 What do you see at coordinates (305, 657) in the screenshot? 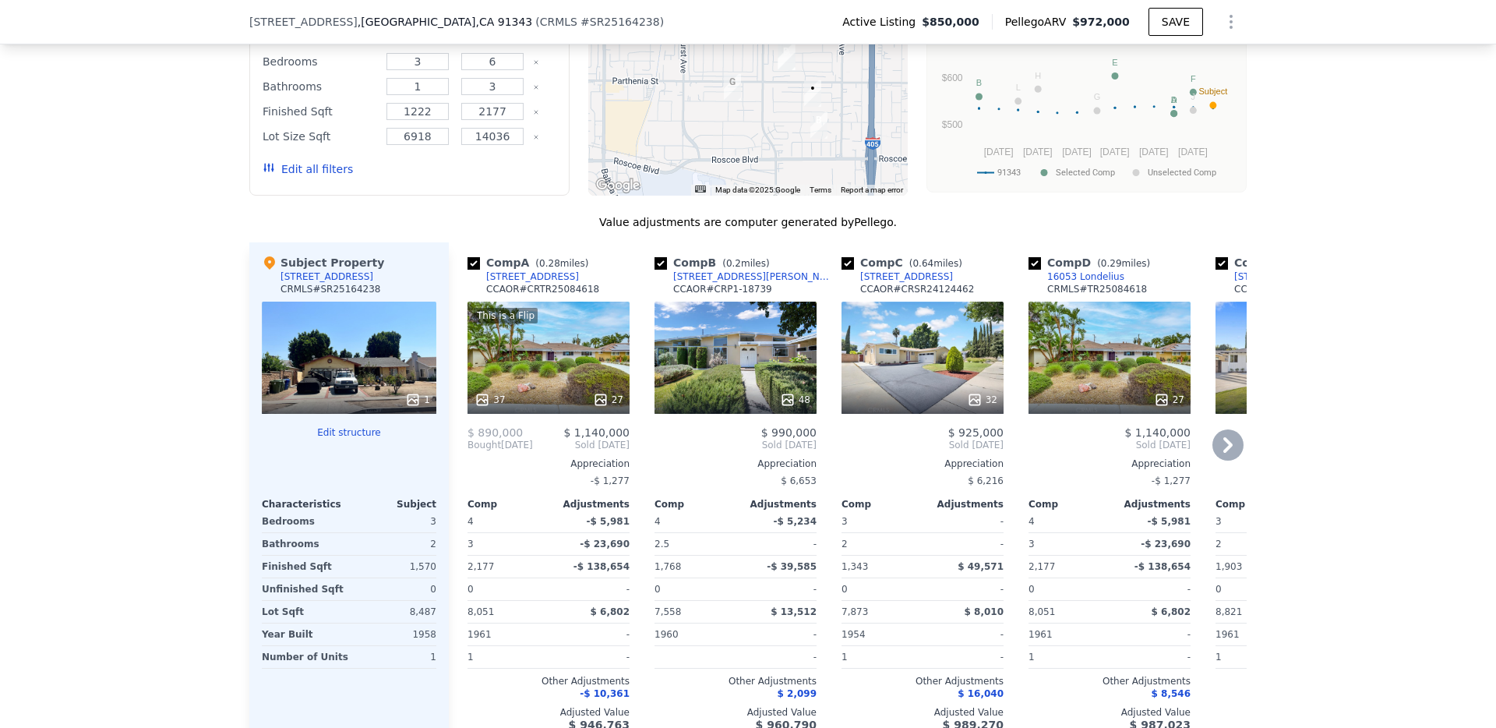
I see `div: Number of Units` at bounding box center [305, 657].